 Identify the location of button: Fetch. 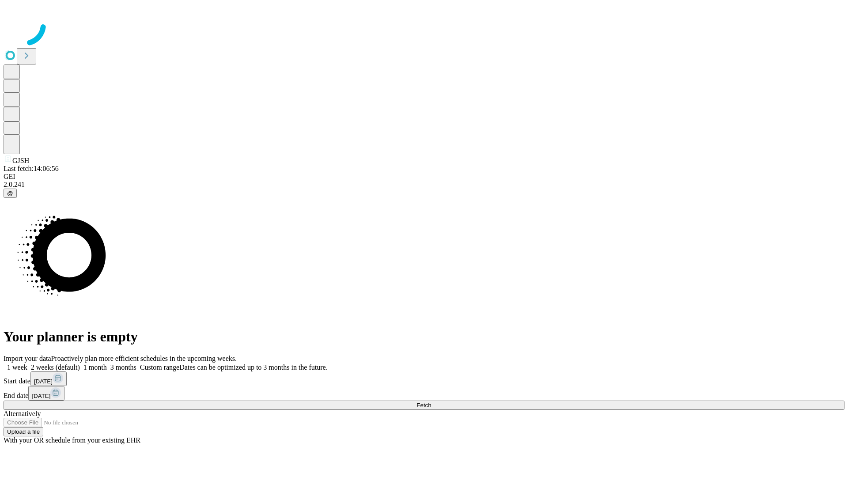
(424, 405).